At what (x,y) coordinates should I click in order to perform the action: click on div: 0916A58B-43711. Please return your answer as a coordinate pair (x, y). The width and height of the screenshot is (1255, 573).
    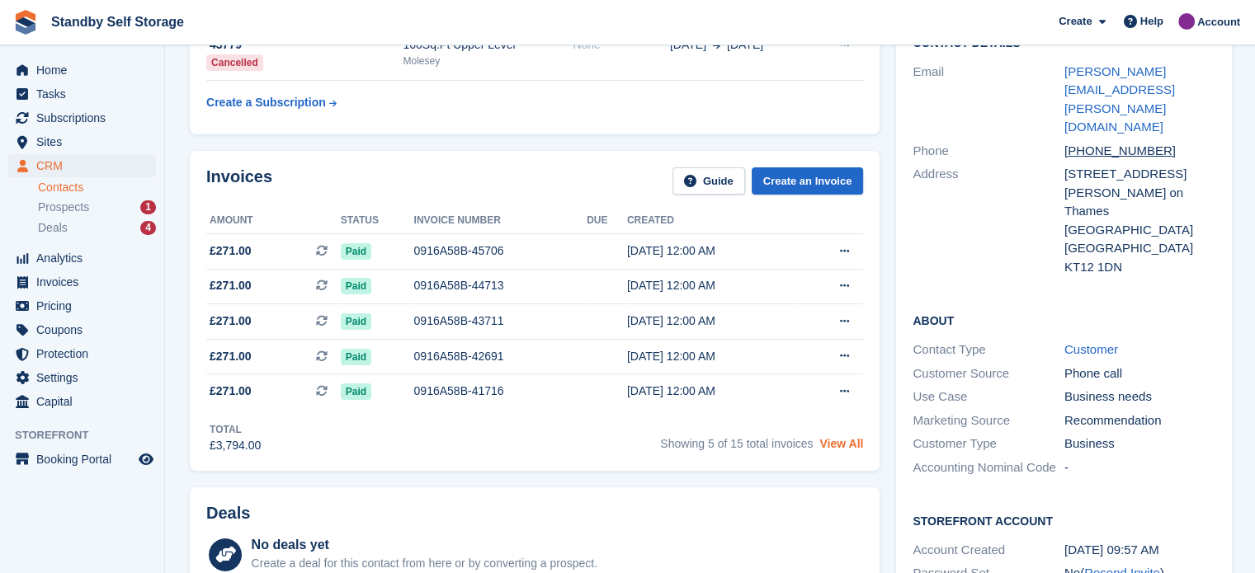
    Looking at the image, I should click on (501, 321).